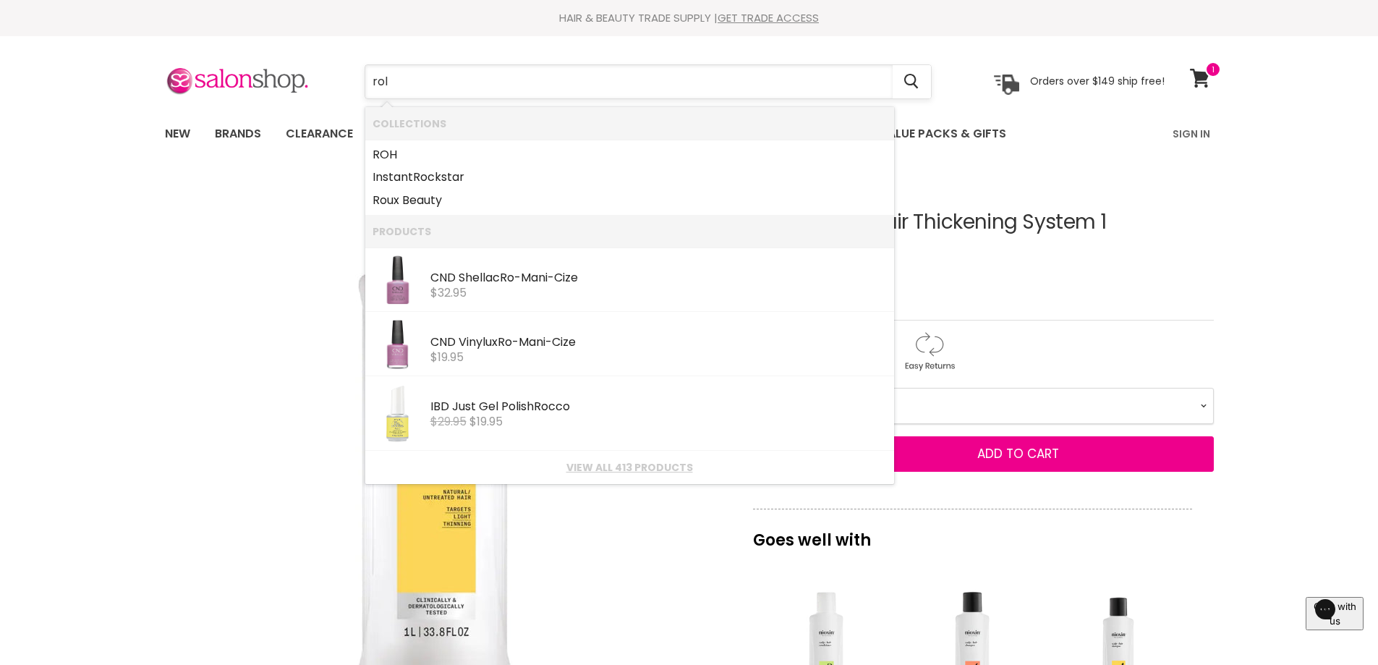  Describe the element at coordinates (629, 155) in the screenshot. I see `a: H` at that location.